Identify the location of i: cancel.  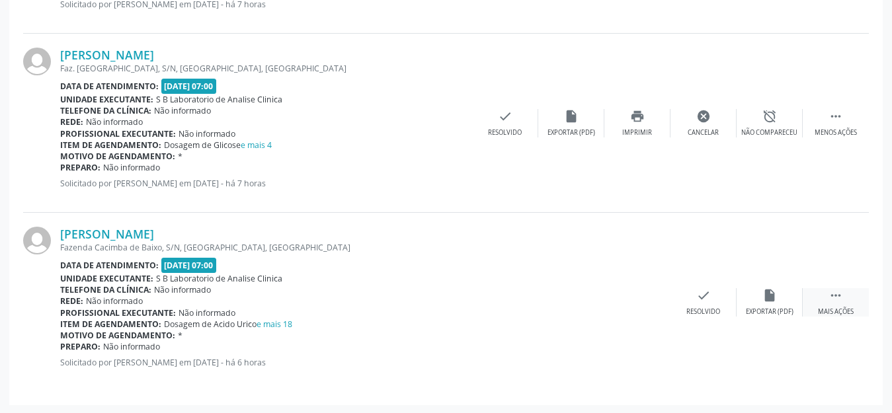
(704, 116).